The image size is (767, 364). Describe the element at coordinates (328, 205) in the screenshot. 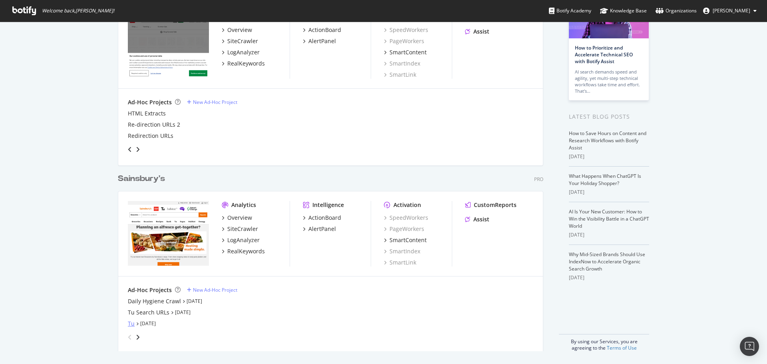

I see `div: Intelligence` at that location.